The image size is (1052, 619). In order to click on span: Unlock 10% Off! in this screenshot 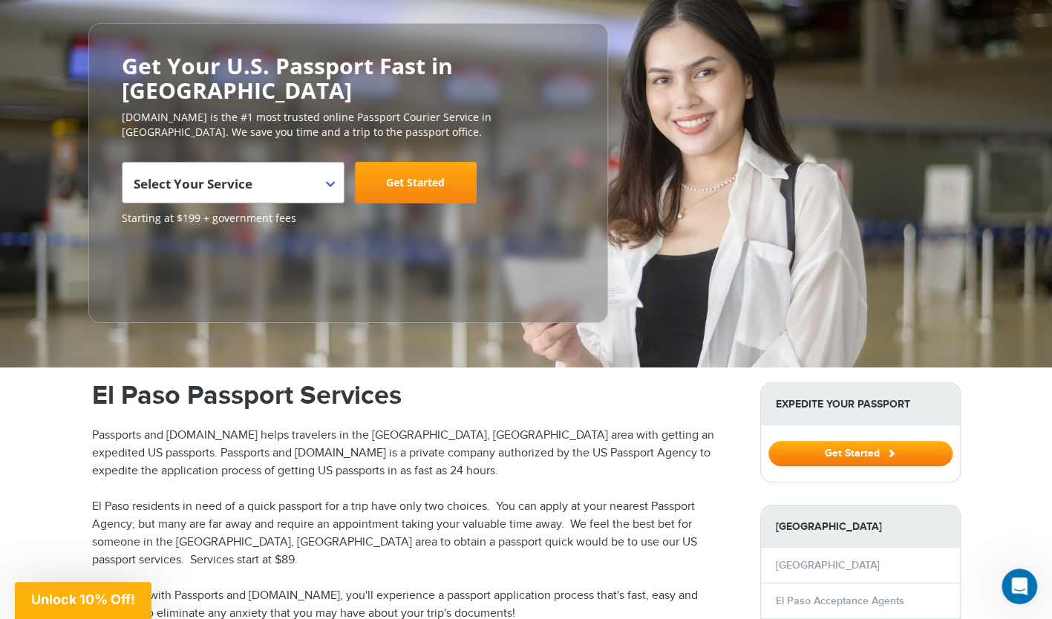, I will do `click(83, 599)`.